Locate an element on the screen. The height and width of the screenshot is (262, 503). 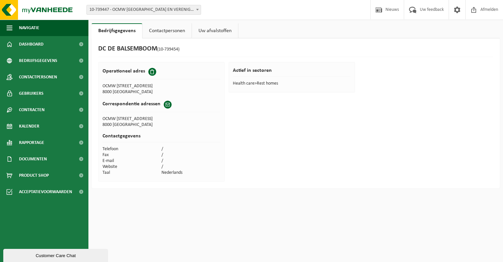
a: Uw afvalstoffen is located at coordinates (215, 31).